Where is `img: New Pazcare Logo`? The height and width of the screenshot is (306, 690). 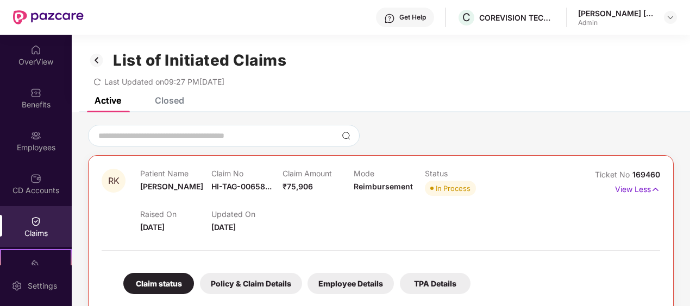
img: New Pazcare Logo is located at coordinates (48, 17).